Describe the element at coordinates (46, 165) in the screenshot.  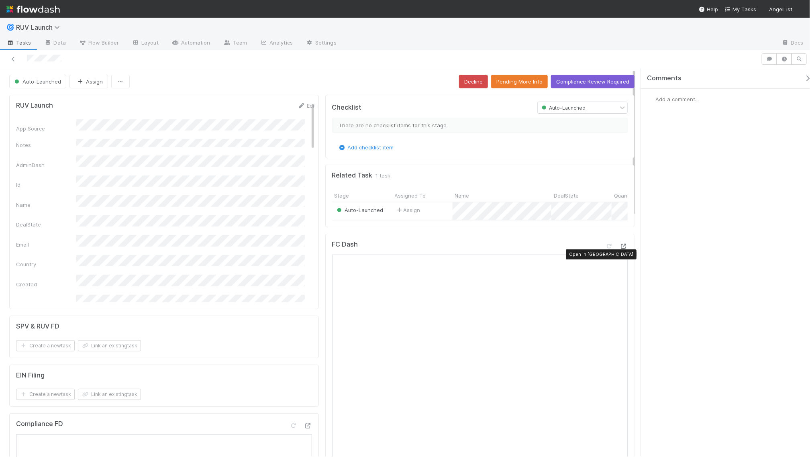
I see `div: AdminDash` at that location.